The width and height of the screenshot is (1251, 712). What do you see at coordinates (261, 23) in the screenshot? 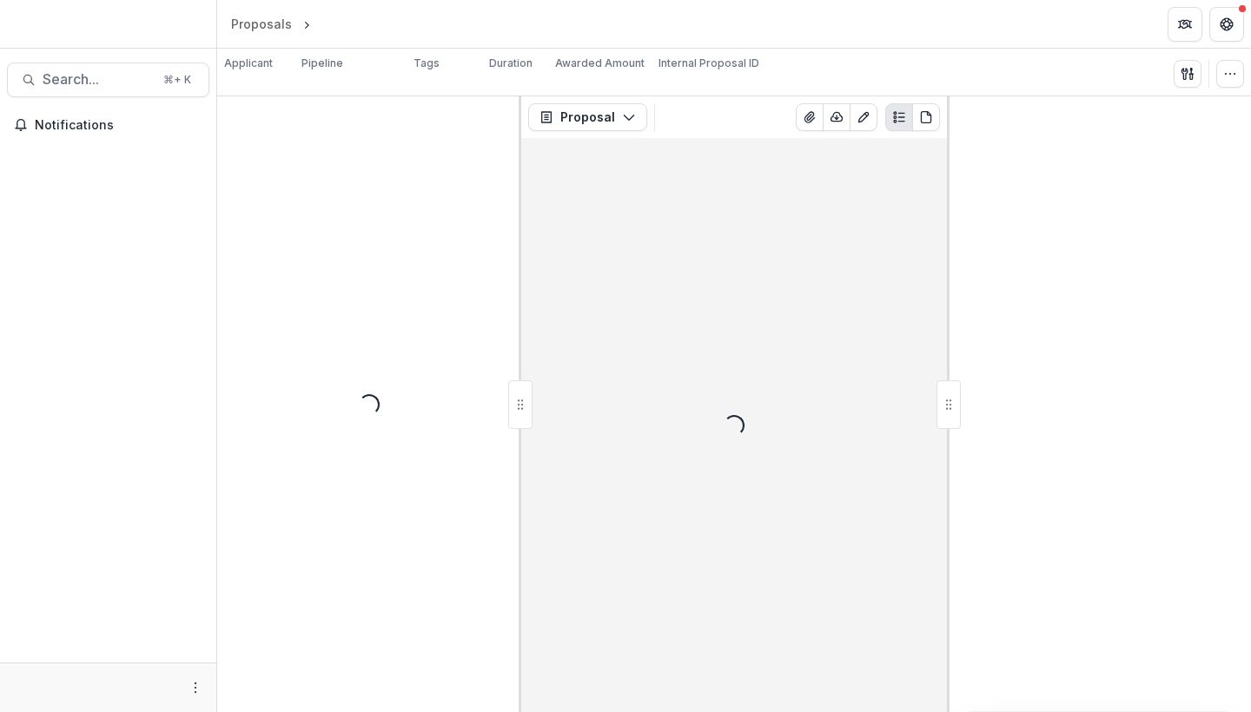
I see `div: Proposals` at bounding box center [261, 23].